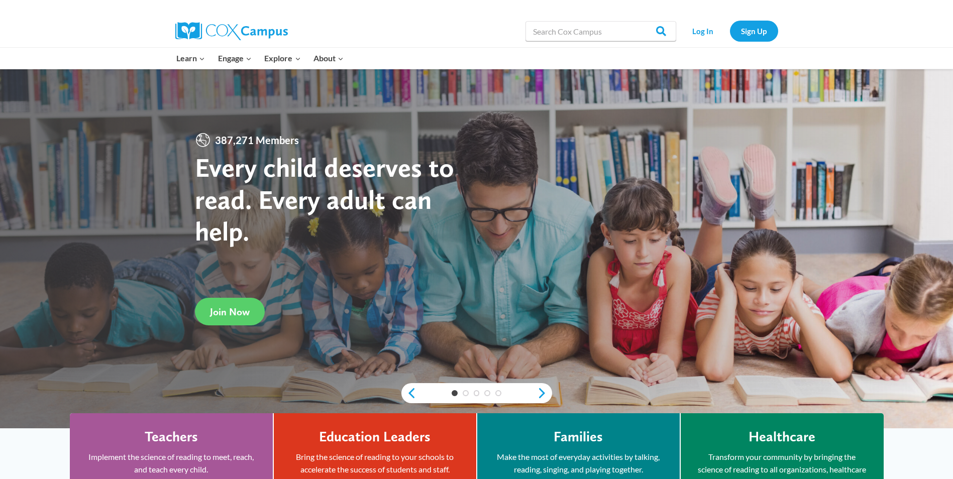 This screenshot has width=953, height=479. Describe the element at coordinates (477, 393) in the screenshot. I see `a: 3` at that location.